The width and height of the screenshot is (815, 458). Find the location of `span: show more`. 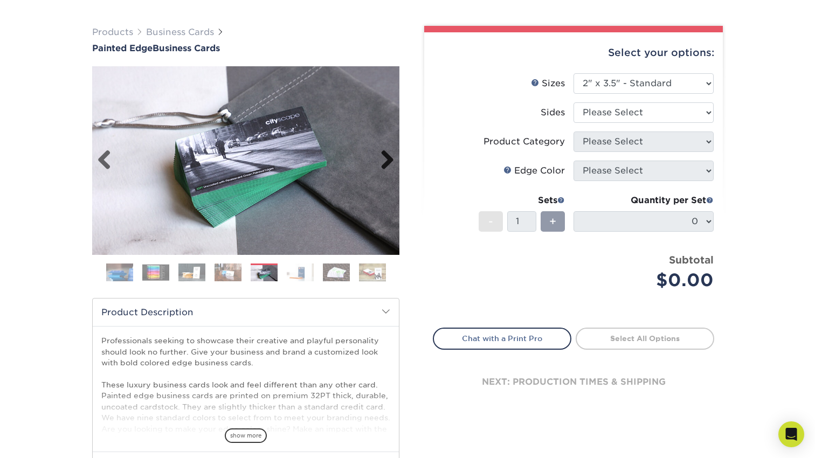

span: show more is located at coordinates (246, 435).